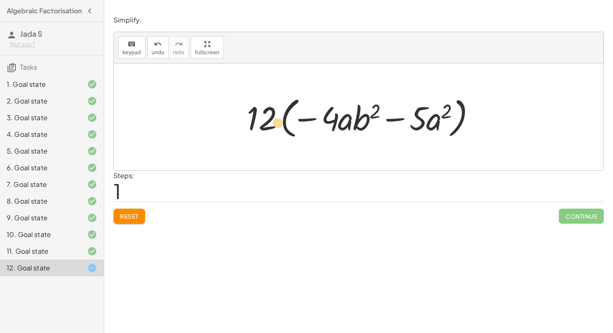 This screenshot has width=613, height=333. Describe the element at coordinates (53, 44) in the screenshot. I see `div: Not you?` at that location.